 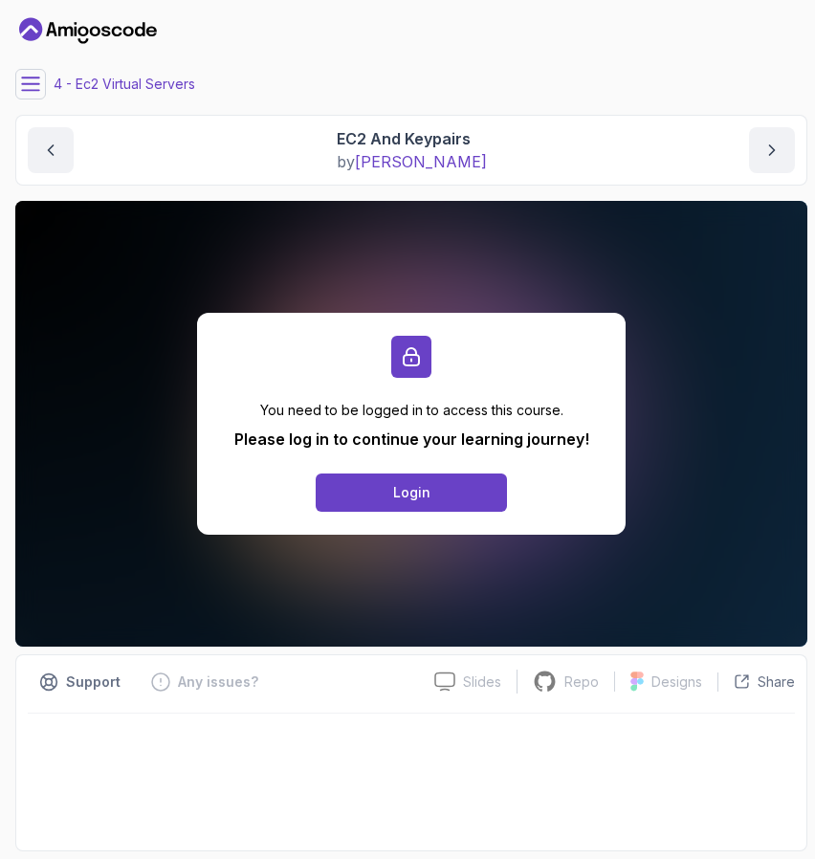 What do you see at coordinates (411, 493) in the screenshot?
I see `div: Login` at bounding box center [411, 493].